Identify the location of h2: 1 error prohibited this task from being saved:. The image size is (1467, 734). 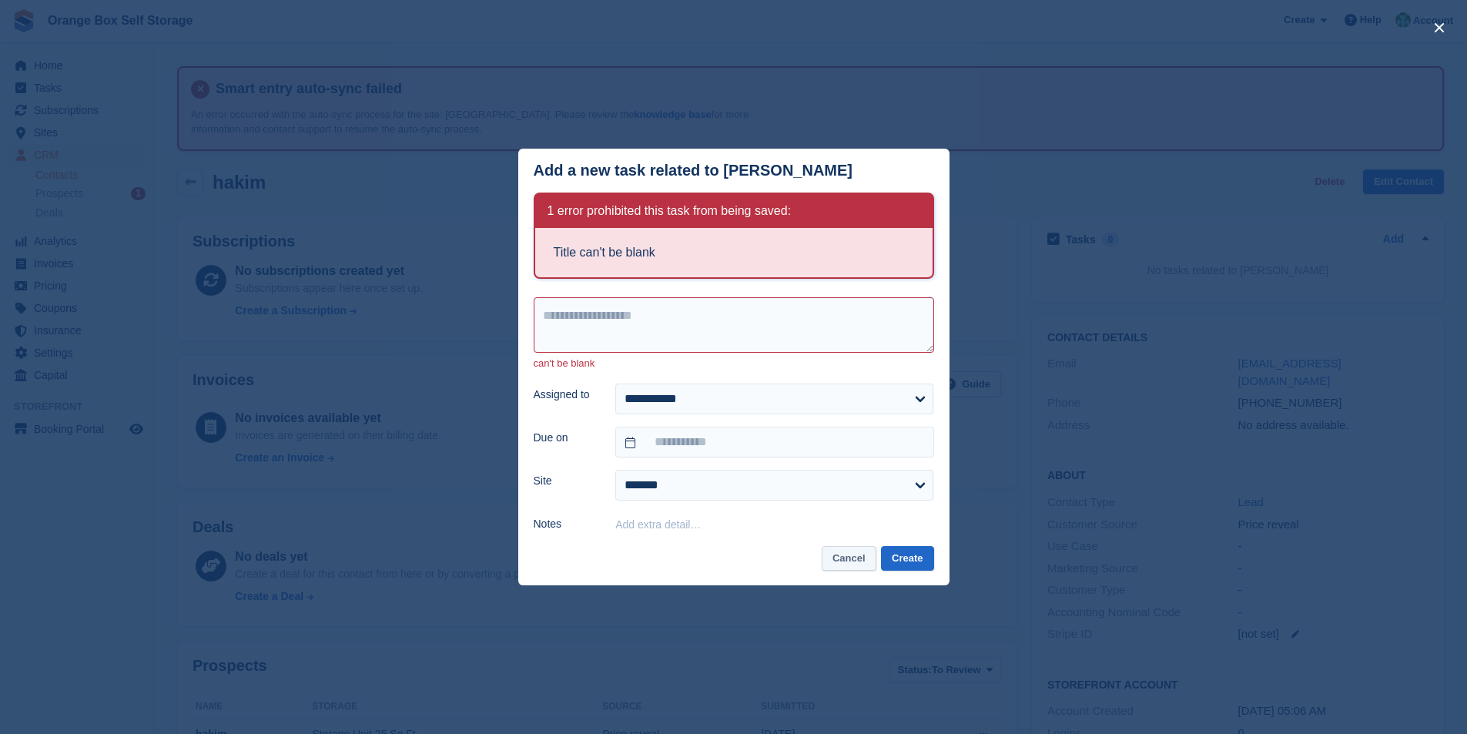
(669, 211).